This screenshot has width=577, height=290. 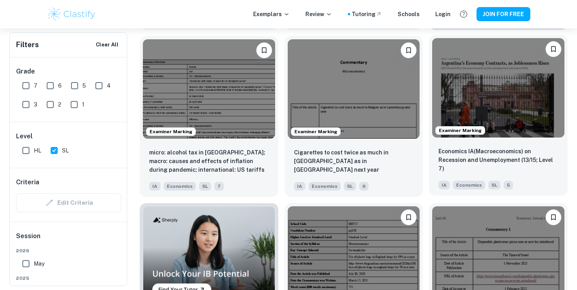 I want to click on span: 2, so click(x=60, y=104).